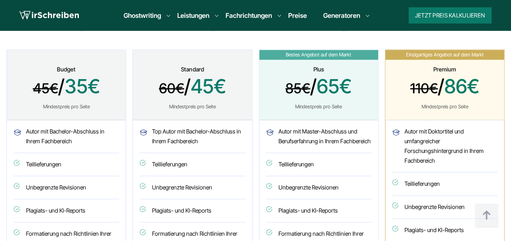  What do you see at coordinates (486, 216) in the screenshot?
I see `img: button top` at bounding box center [486, 216].